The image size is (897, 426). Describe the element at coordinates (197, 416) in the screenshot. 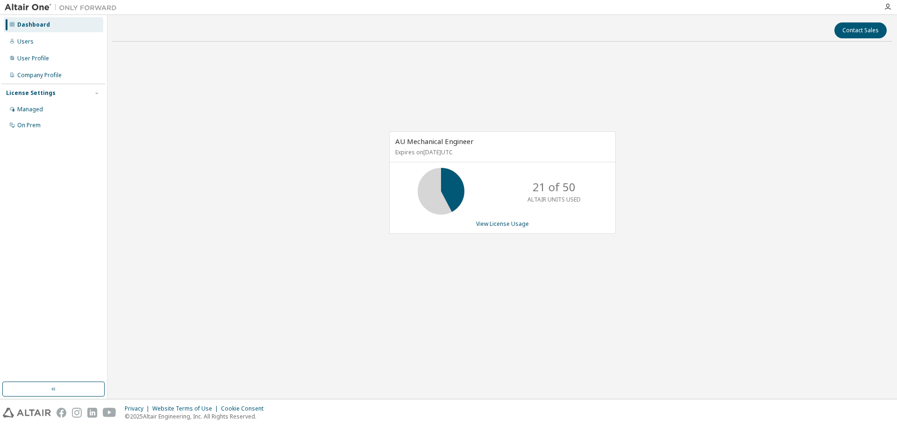

I see `p: © 2025 Altair Engineering, Inc. All Rights Reserved.` at that location.